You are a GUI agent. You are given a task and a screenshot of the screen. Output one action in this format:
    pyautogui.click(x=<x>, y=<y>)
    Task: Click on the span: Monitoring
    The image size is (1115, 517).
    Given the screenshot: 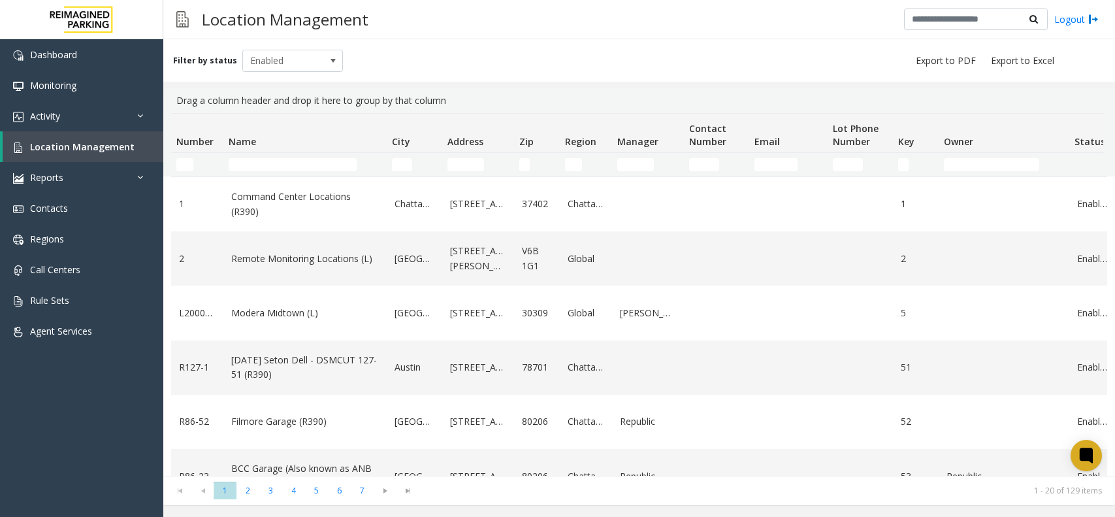 What is the action you would take?
    pyautogui.click(x=53, y=85)
    